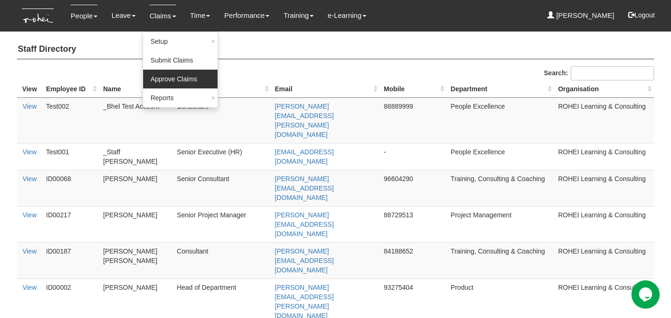 This screenshot has height=318, width=671. Describe the element at coordinates (347, 16) in the screenshot. I see `a: e-Learning` at that location.